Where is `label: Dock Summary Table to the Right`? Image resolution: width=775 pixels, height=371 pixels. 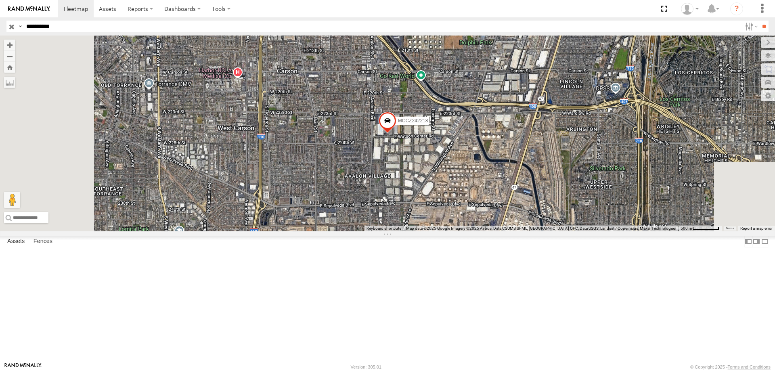 label: Dock Summary Table to the Right is located at coordinates (756, 241).